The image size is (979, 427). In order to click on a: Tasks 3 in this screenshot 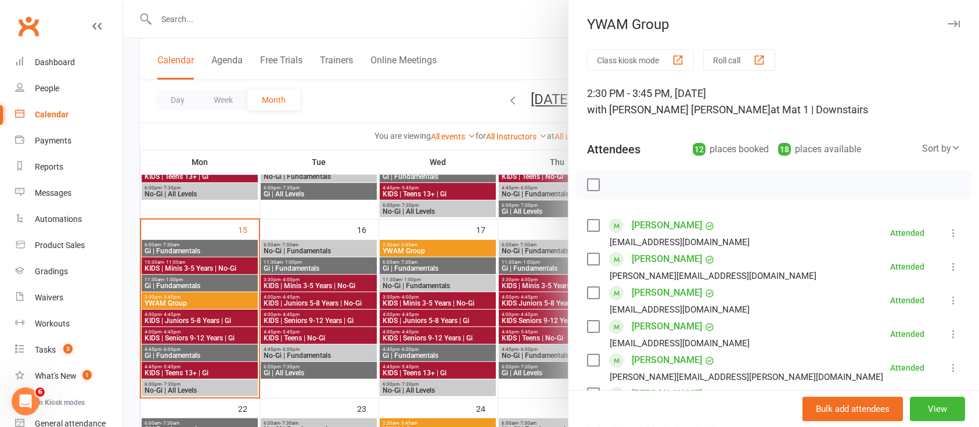, I will do `click(69, 350)`.